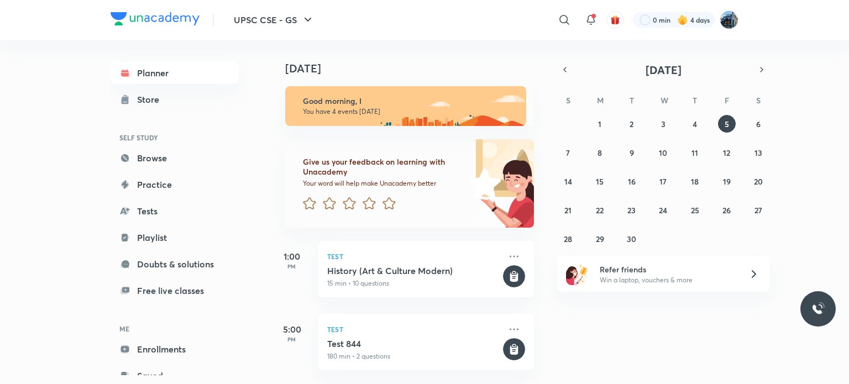  I want to click on h5: Test 844, so click(414, 344).